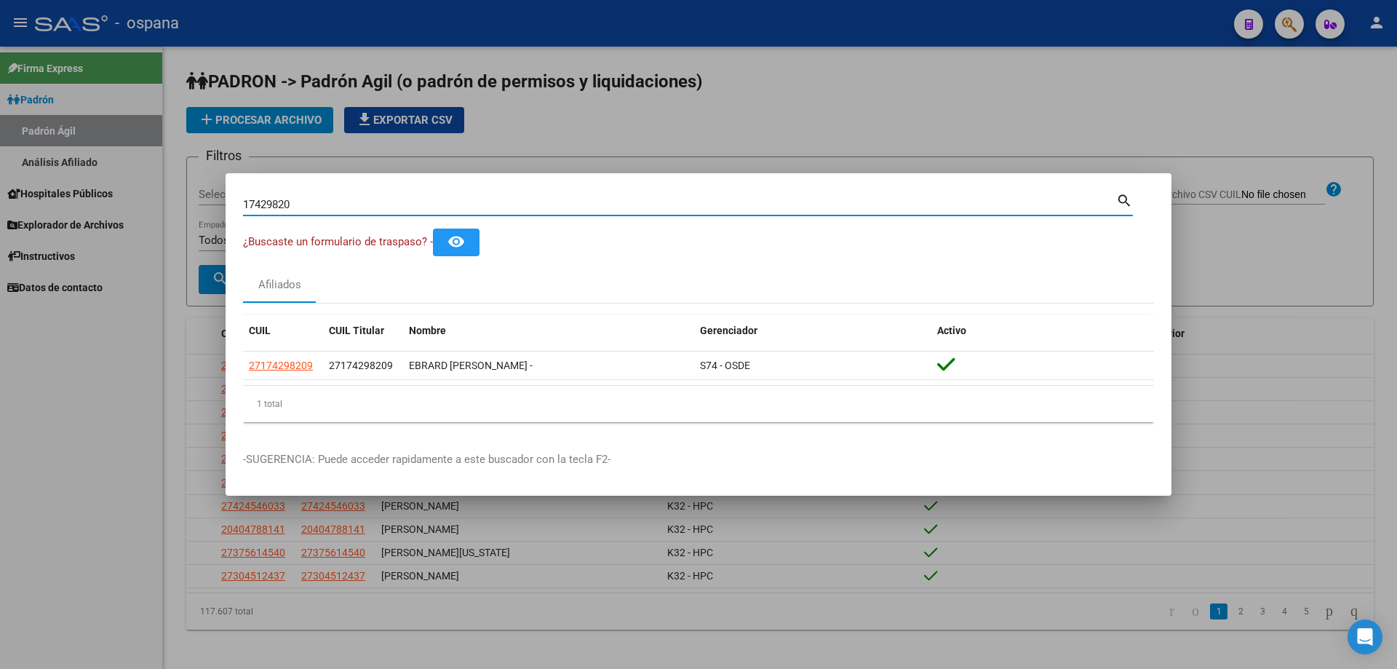 The height and width of the screenshot is (669, 1397). I want to click on span: CUIL, so click(260, 330).